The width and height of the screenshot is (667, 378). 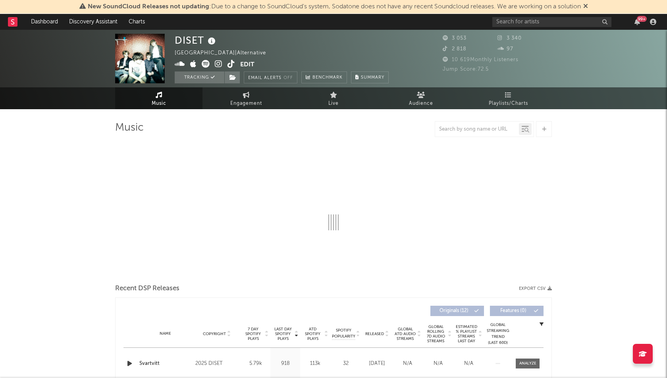 What do you see at coordinates (513, 311) in the screenshot?
I see `span: Features ( 0 )` at bounding box center [513, 311].